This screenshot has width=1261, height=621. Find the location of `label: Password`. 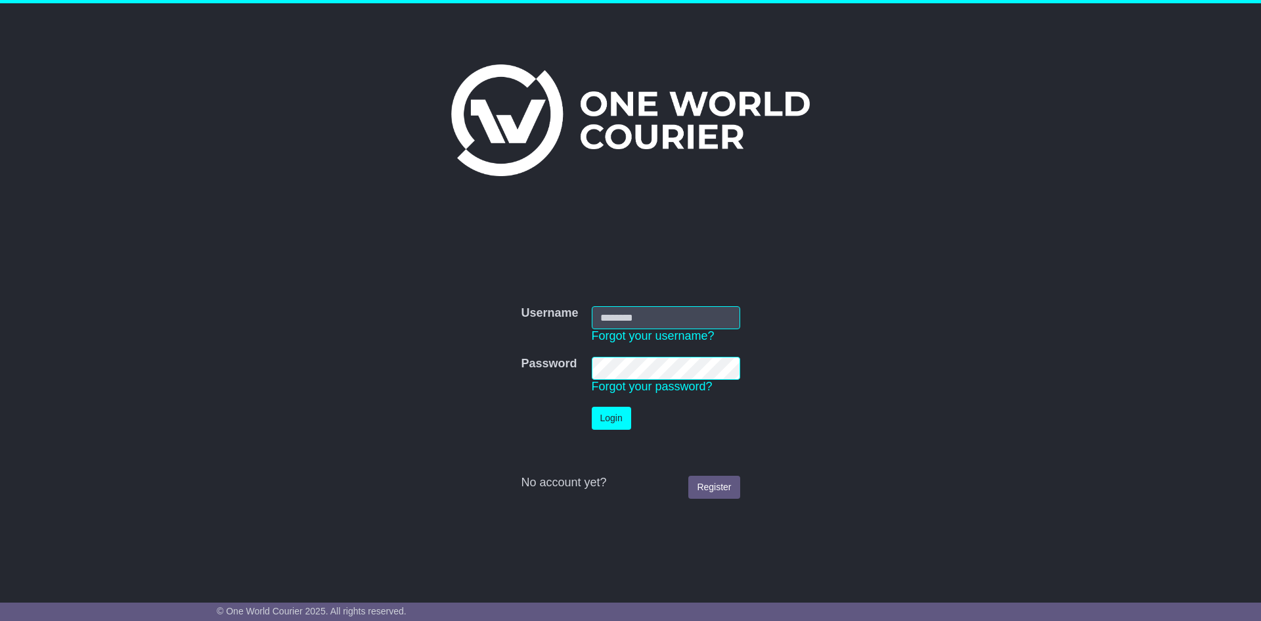

label: Password is located at coordinates (548, 364).